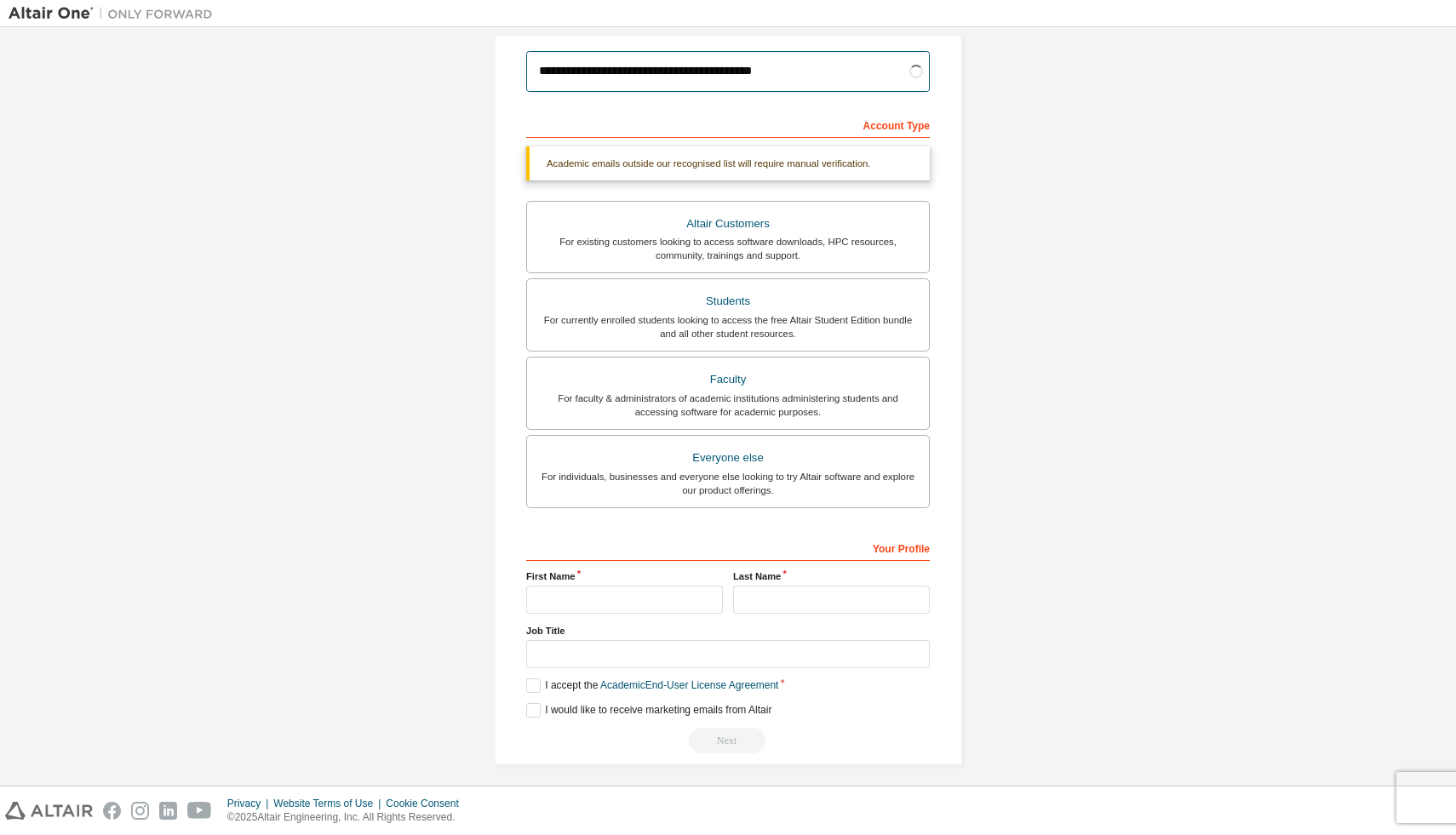  What do you see at coordinates (728, 163) in the screenshot?
I see `div: Academic emails outside our recognised list will require manual verification.` at bounding box center [728, 163].